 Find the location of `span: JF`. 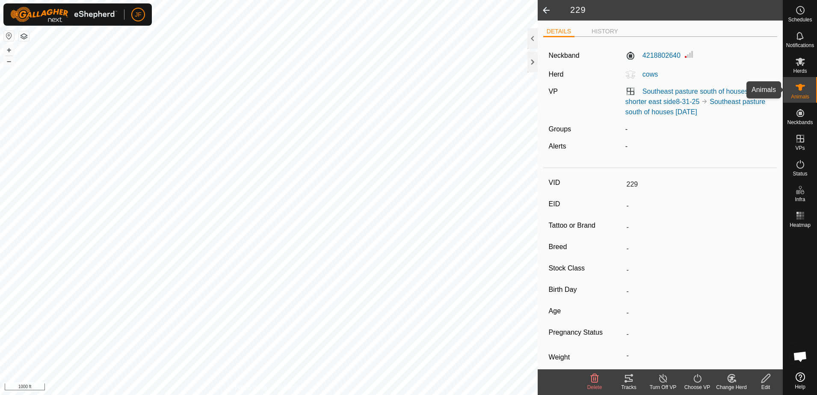

span: JF is located at coordinates (138, 15).